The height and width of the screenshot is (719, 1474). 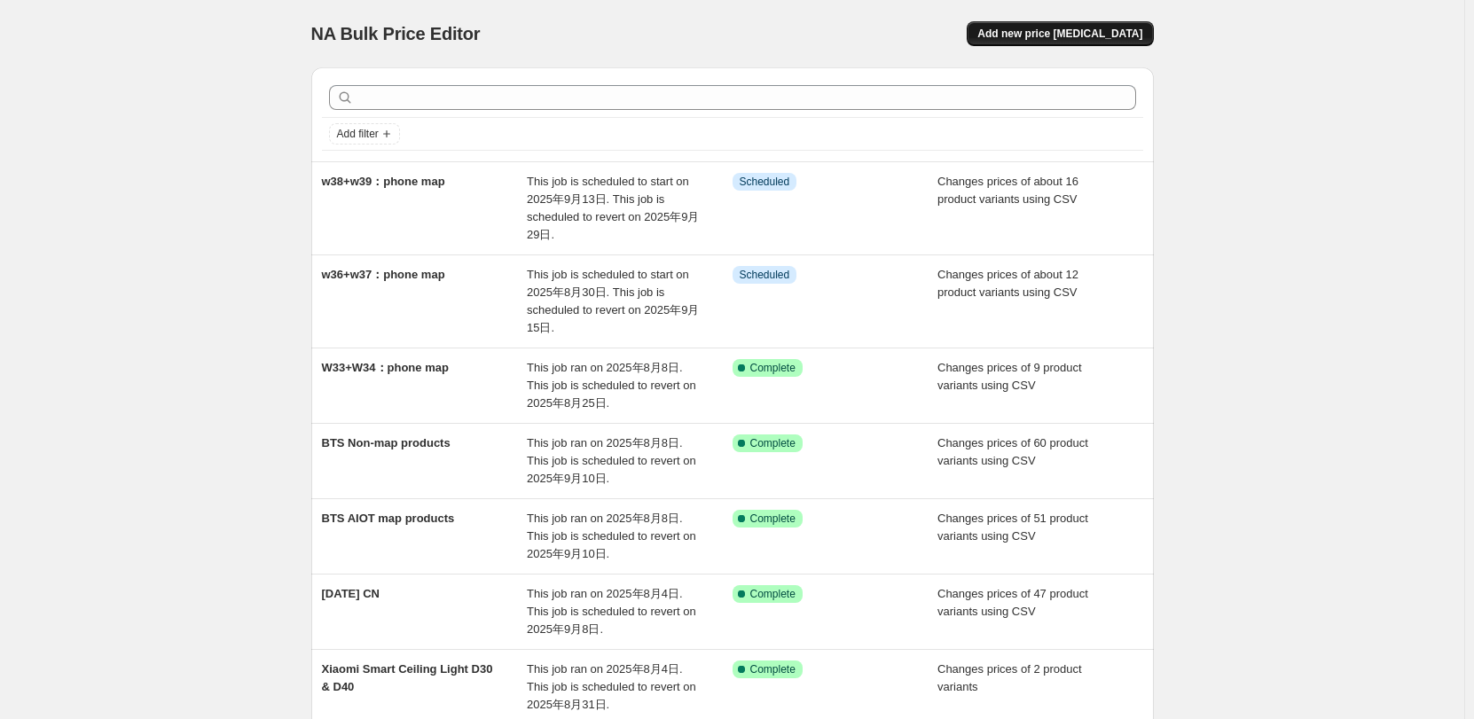 What do you see at coordinates (386, 443) in the screenshot?
I see `span: BTS Non-map products` at bounding box center [386, 443].